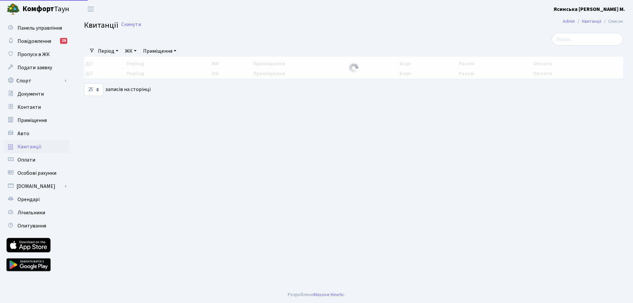  What do you see at coordinates (36, 54) in the screenshot?
I see `a: Пропуск в ЖК` at bounding box center [36, 54].